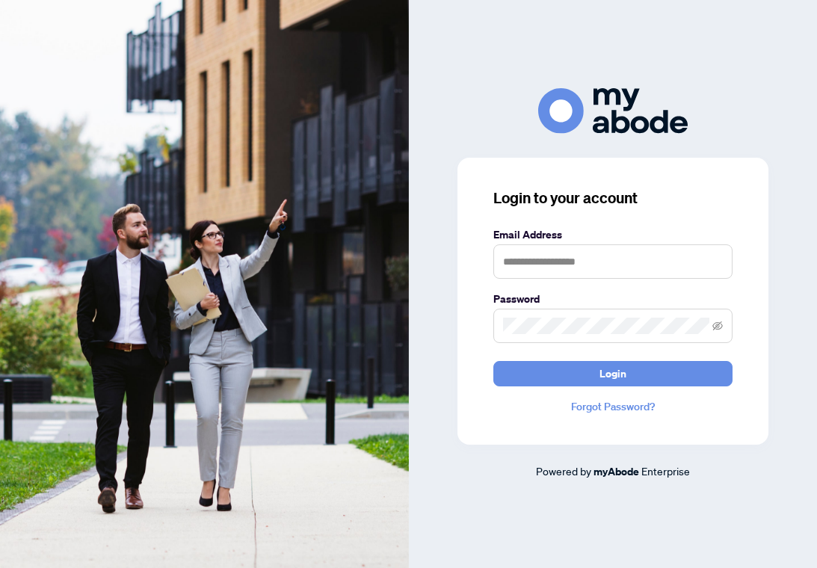 This screenshot has height=568, width=817. I want to click on label: Password, so click(613, 299).